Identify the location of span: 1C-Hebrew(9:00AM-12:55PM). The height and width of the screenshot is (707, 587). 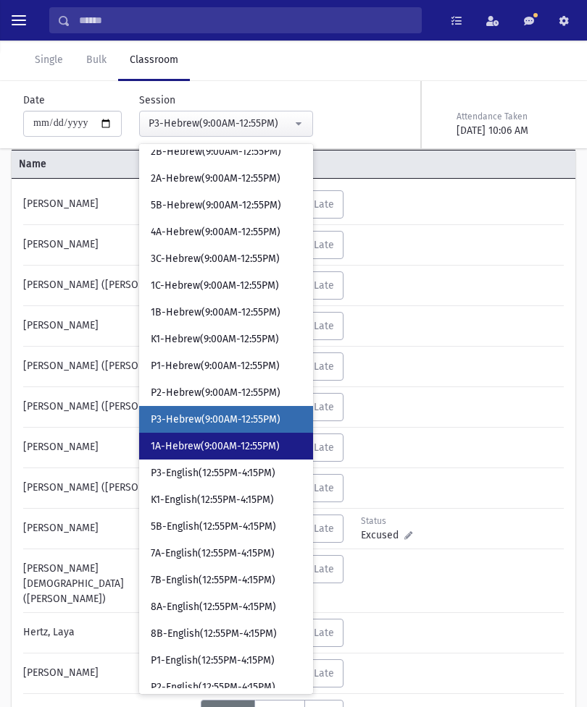
(214, 286).